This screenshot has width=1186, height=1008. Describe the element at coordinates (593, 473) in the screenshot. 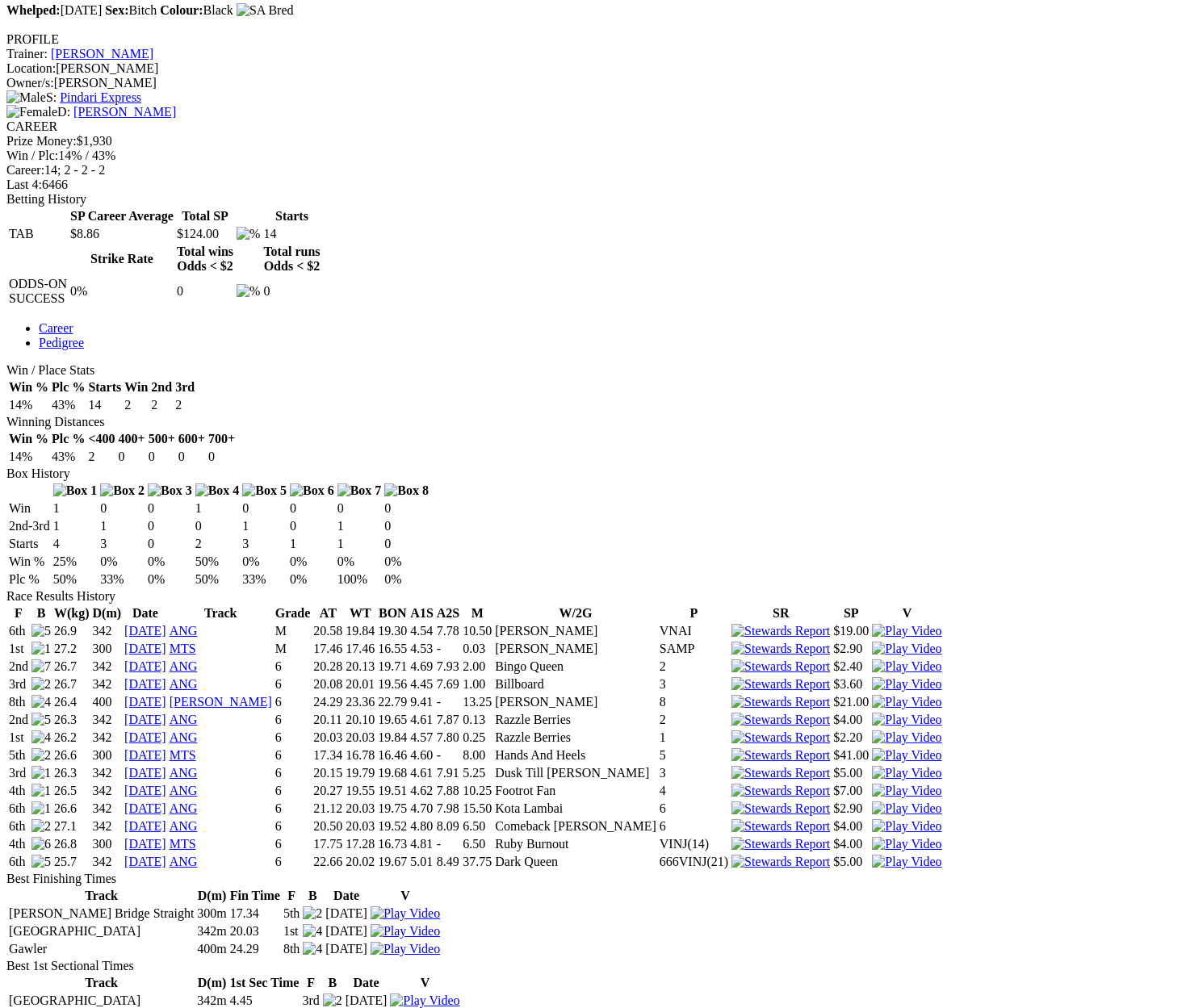

I see `div: Box History` at that location.